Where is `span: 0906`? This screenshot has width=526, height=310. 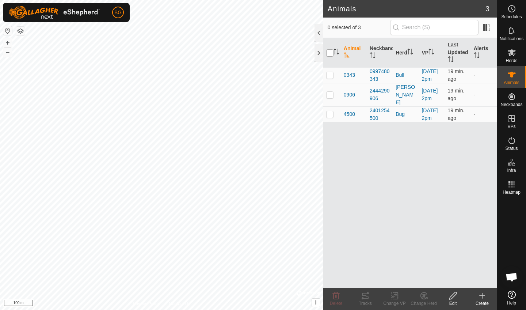
span: 0906 is located at coordinates (349, 95).